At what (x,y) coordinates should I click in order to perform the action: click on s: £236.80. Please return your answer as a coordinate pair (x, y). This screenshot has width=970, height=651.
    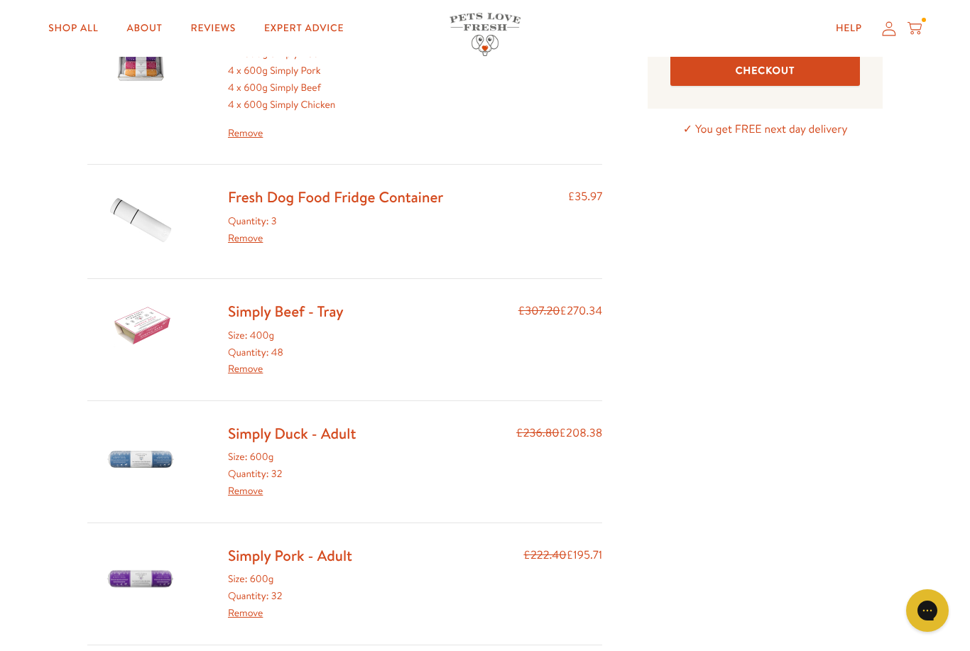
    Looking at the image, I should click on (538, 433).